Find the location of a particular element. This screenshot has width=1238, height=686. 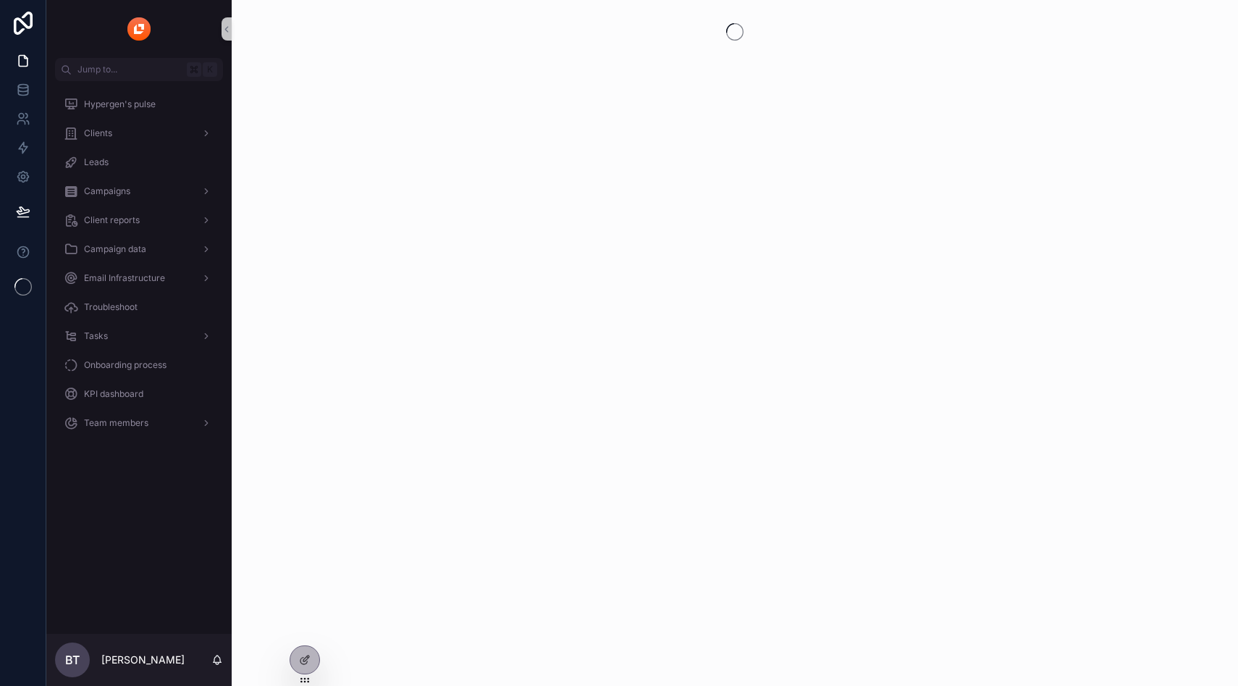

span: Troubleshoot is located at coordinates (111, 307).